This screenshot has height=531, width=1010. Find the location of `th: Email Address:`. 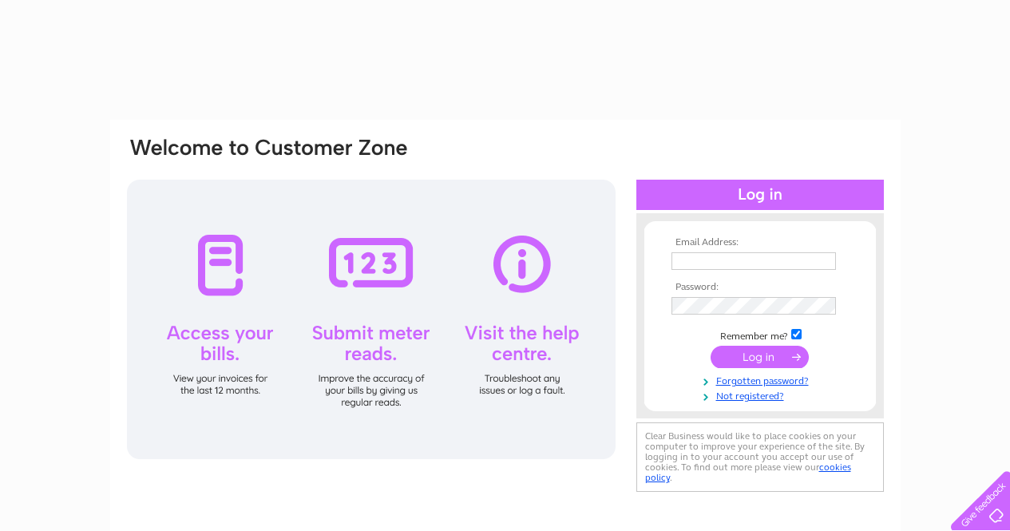

th: Email Address: is located at coordinates (760, 243).